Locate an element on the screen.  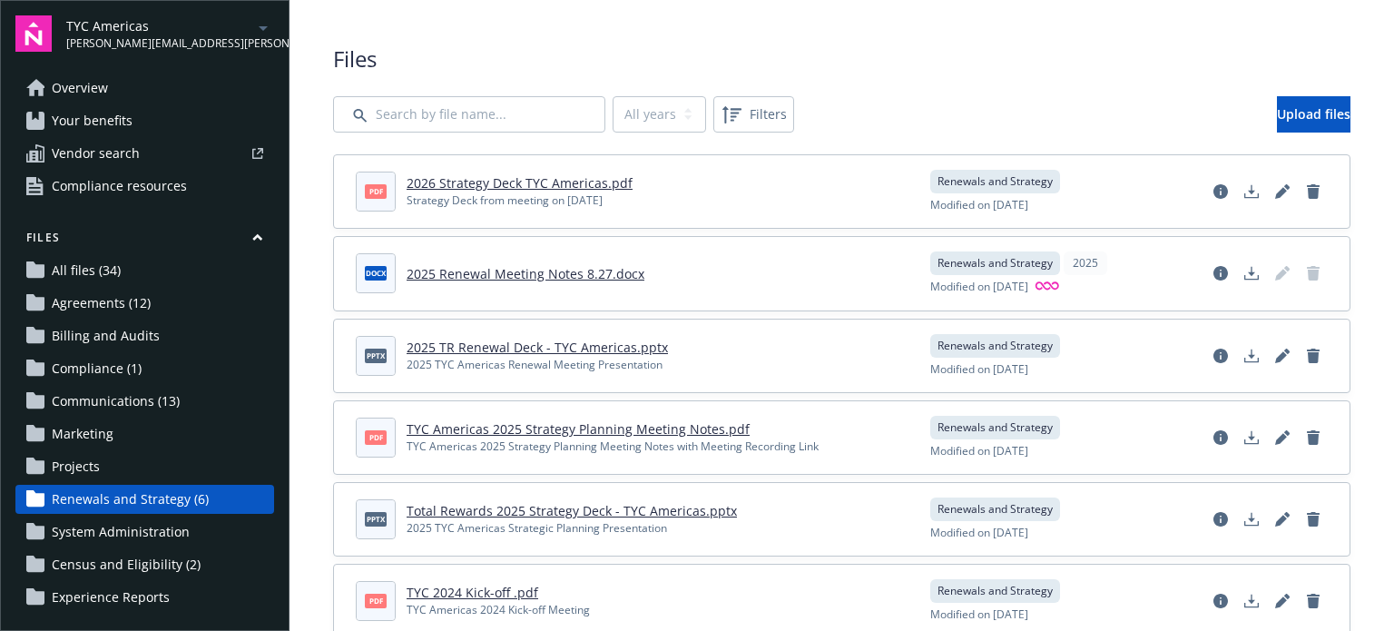
span: Communications (13) is located at coordinates (115, 401).